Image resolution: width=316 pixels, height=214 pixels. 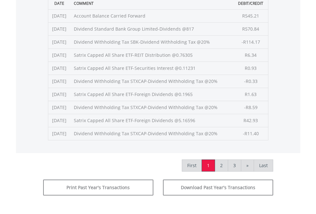 I want to click on span: R0.93, so click(x=251, y=68).